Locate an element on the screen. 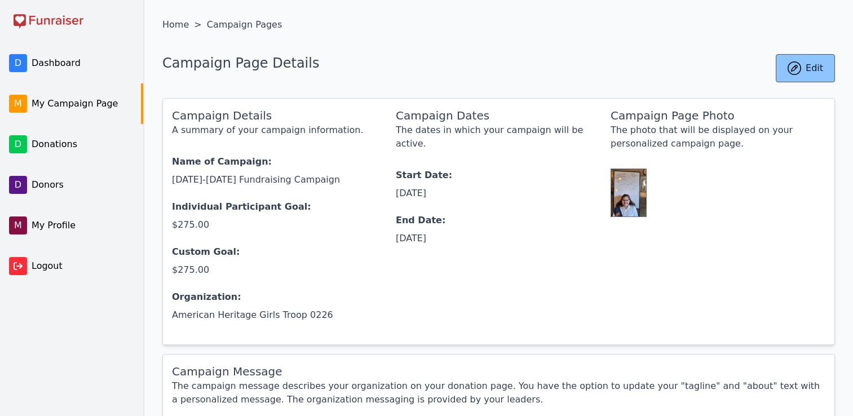  h1: Campaign Page Details is located at coordinates (469, 68).